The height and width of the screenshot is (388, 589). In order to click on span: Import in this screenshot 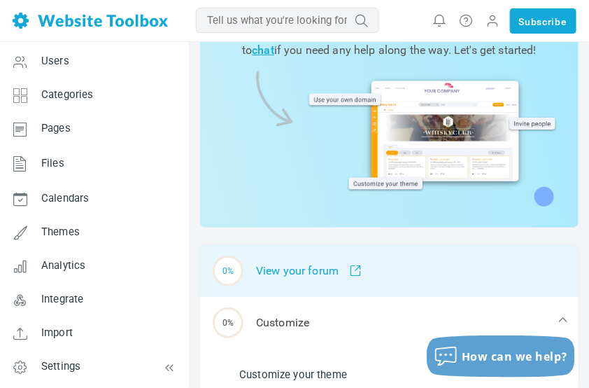, I will do `click(57, 332)`.